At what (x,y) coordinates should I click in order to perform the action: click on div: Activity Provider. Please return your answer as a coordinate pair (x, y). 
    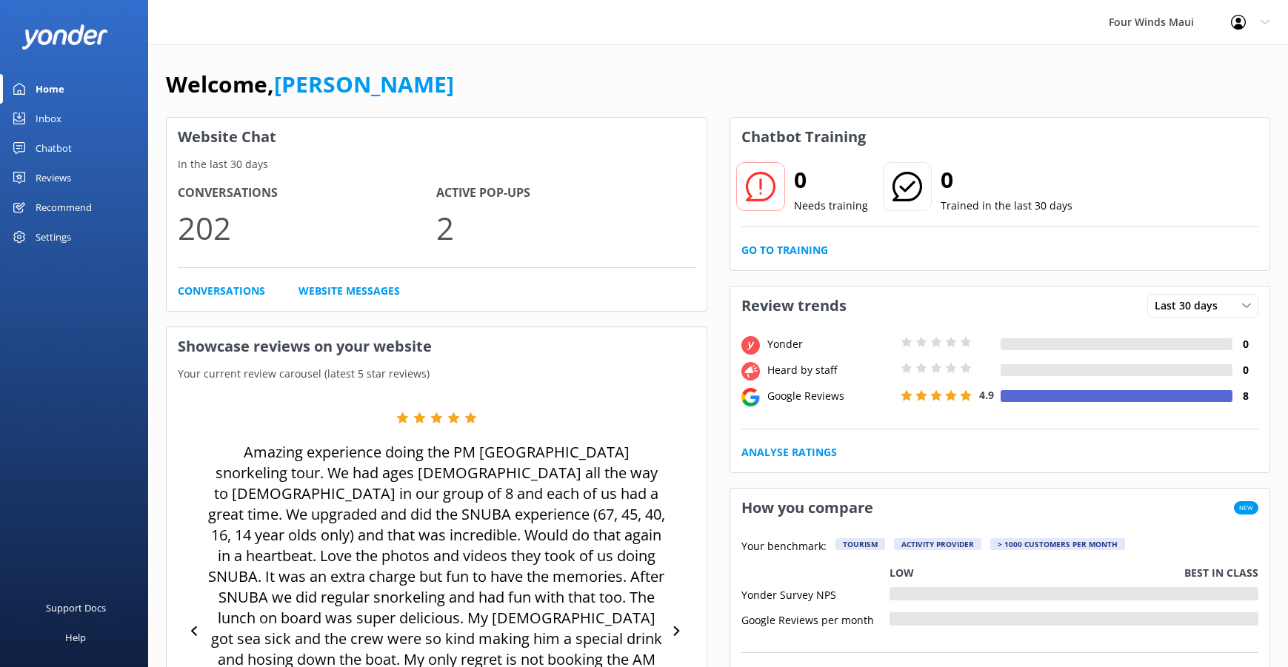
    Looking at the image, I should click on (938, 544).